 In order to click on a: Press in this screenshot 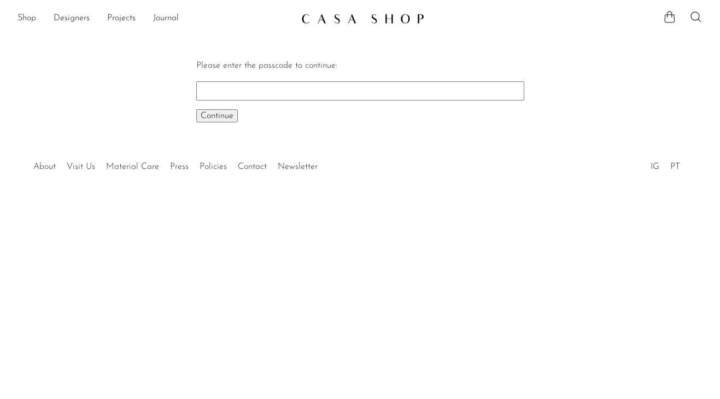, I will do `click(179, 167)`.